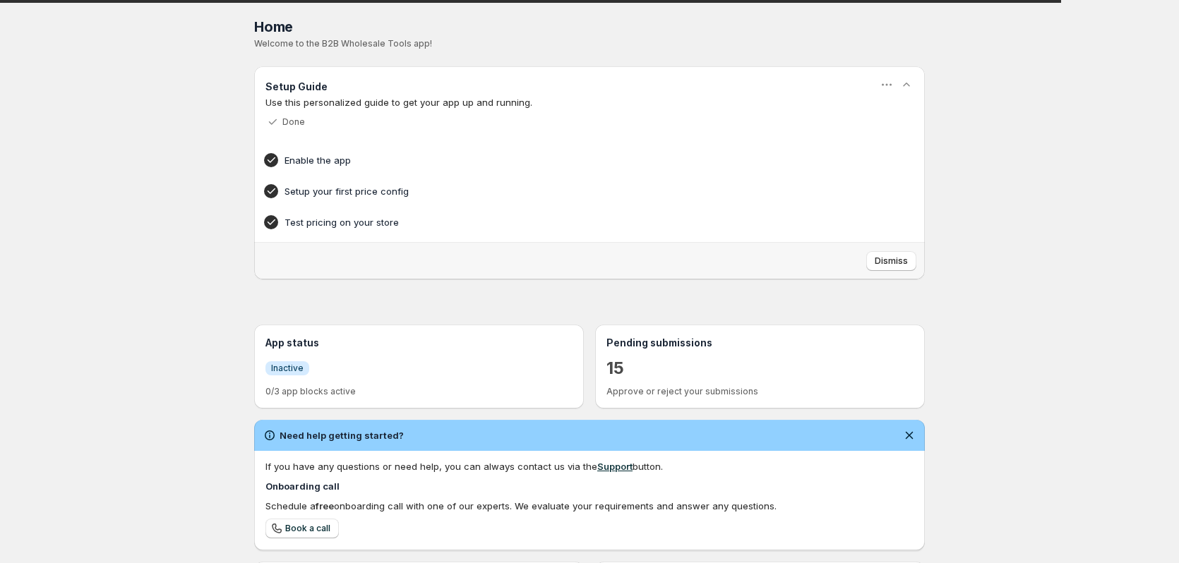  I want to click on h4: Onboarding call, so click(589, 486).